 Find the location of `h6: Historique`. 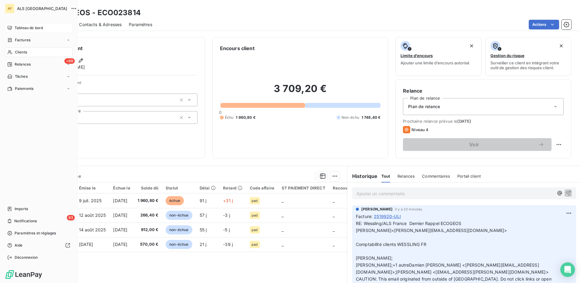

h6: Historique is located at coordinates (363, 176).